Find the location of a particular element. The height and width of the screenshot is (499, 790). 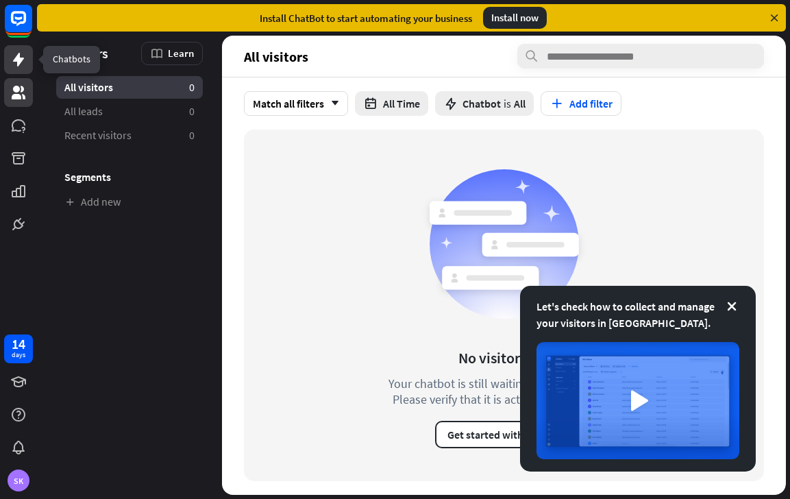

div: Your chatbot is still waiting for its first visitor. Please verify that it is active and accessible. is located at coordinates (505, 391).